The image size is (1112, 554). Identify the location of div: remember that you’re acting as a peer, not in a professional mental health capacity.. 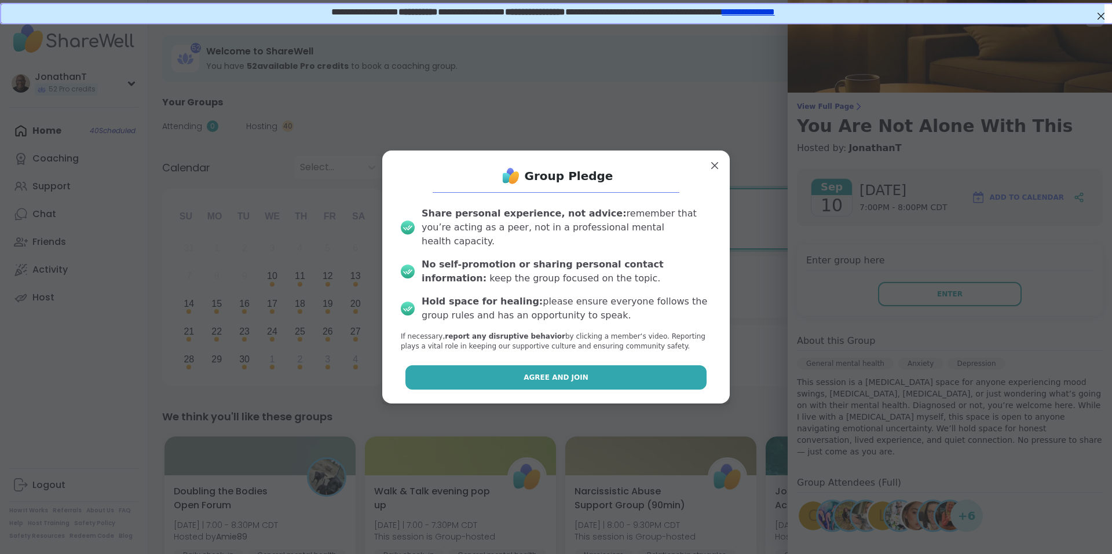
(566, 228).